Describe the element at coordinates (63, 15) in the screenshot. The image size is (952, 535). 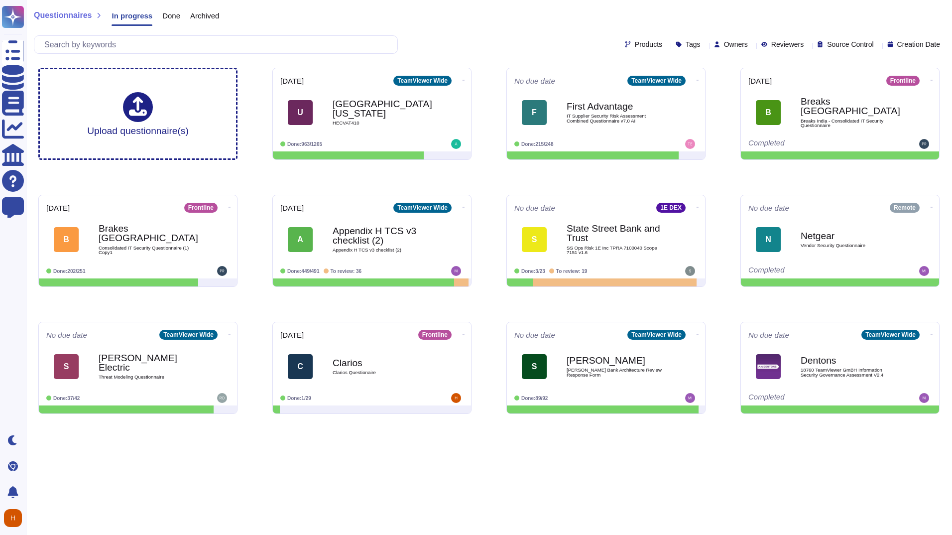
I see `span: Questionnaires` at that location.